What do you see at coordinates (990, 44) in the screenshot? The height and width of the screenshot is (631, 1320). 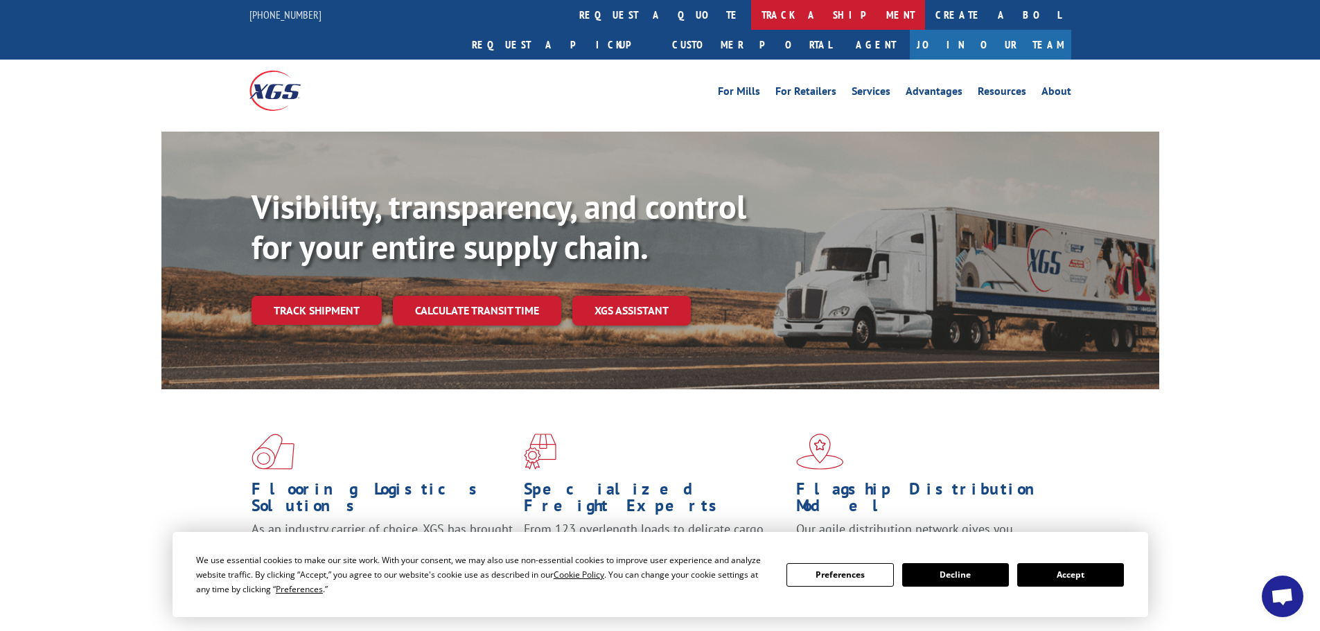 I see `a: Join Our Team` at bounding box center [990, 44].